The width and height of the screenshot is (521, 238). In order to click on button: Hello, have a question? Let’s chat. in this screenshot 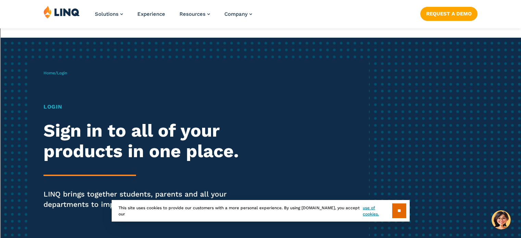, I will do `click(501, 220)`.